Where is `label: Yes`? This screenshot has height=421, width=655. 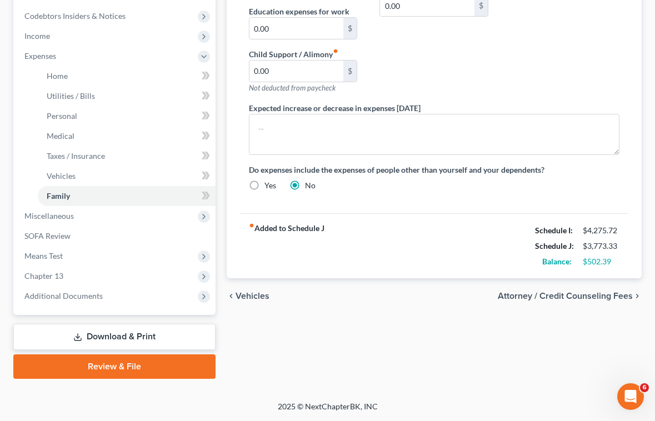 label: Yes is located at coordinates (270, 185).